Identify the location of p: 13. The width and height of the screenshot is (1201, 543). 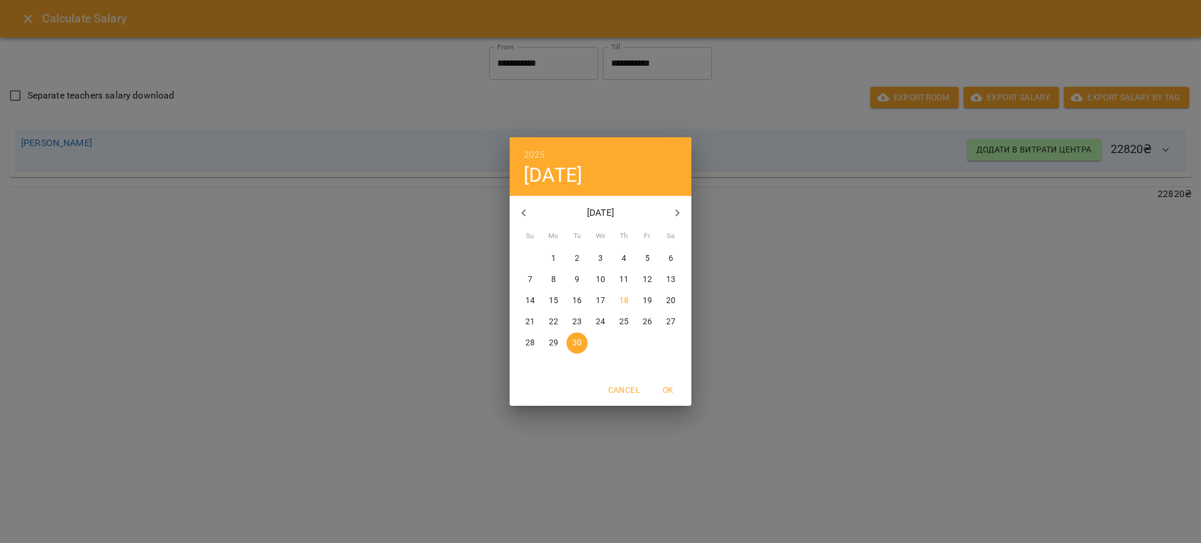
(671, 280).